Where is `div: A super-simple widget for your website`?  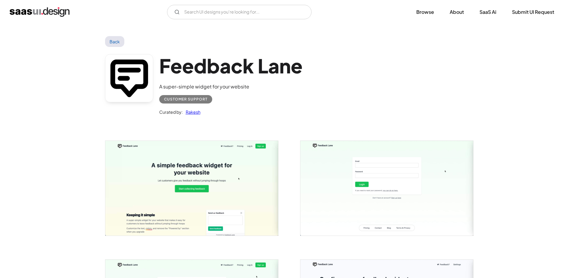
div: A super-simple widget for your website is located at coordinates (231, 87).